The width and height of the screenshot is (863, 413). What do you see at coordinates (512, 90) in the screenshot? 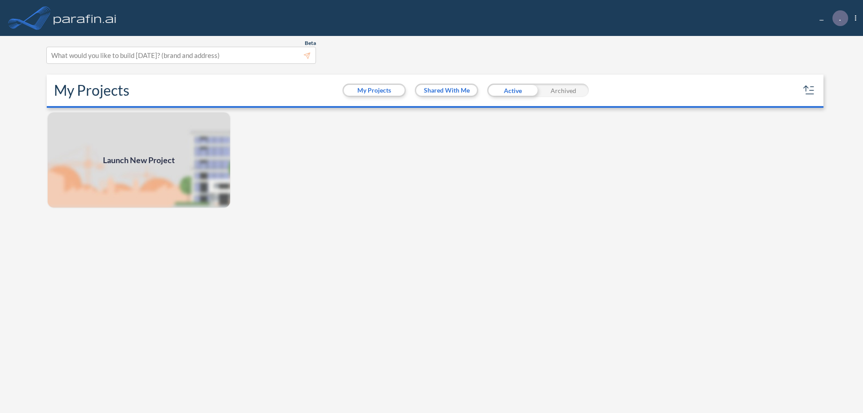
I see `div: Active` at bounding box center [512, 90].